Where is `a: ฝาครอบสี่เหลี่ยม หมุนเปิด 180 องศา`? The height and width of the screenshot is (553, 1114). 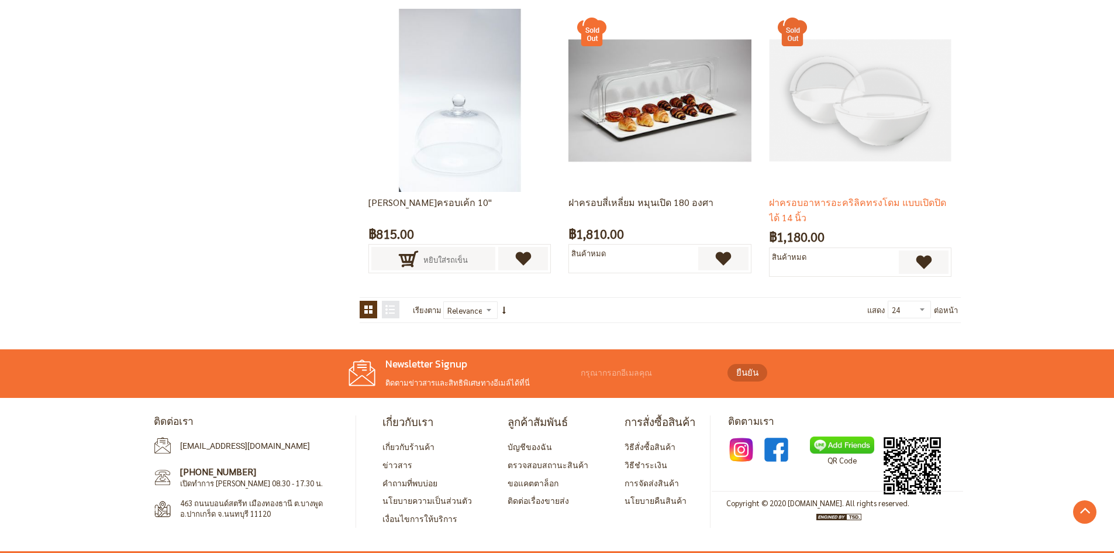
a: ฝาครอบสี่เหลี่ยม หมุนเปิด 180 องศา is located at coordinates (641, 202).